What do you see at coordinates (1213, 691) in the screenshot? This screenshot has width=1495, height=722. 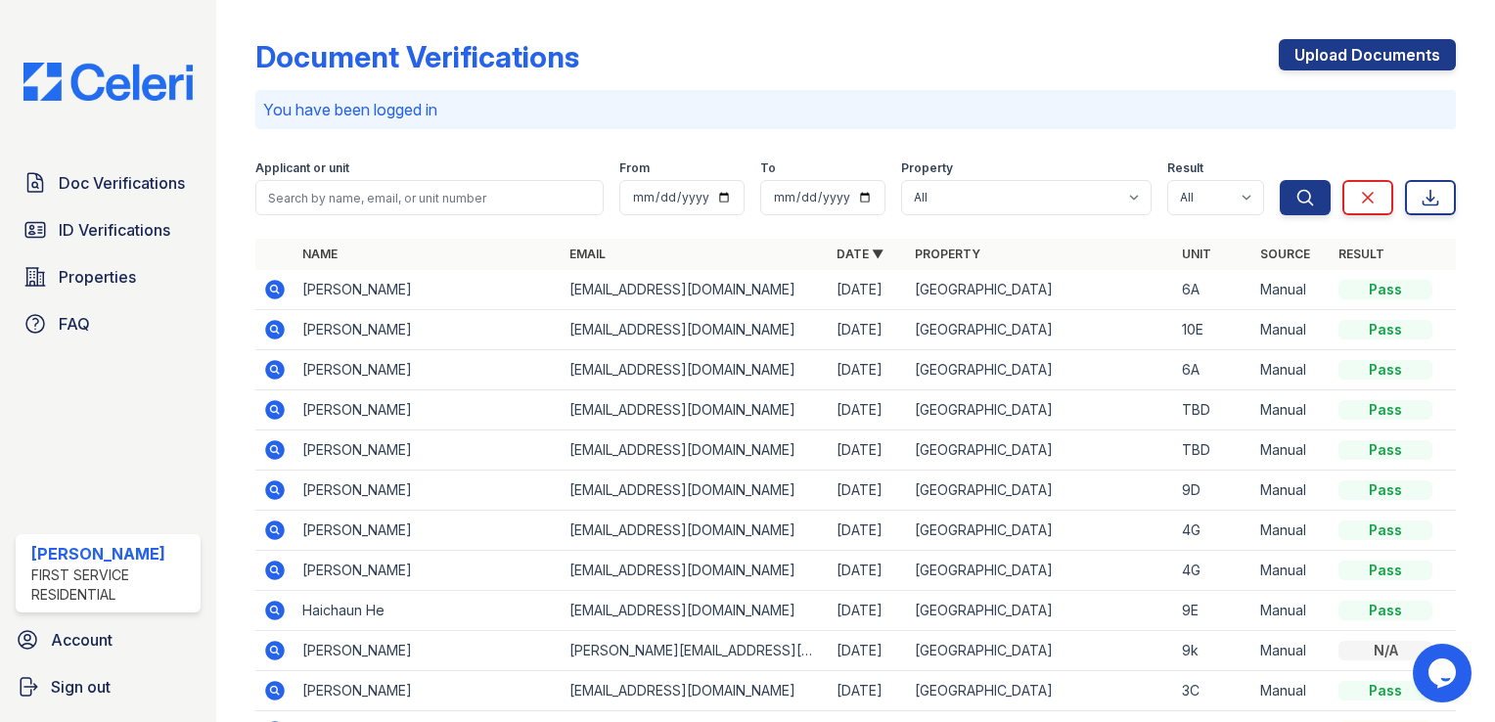 I see `td: 3C` at bounding box center [1213, 691].